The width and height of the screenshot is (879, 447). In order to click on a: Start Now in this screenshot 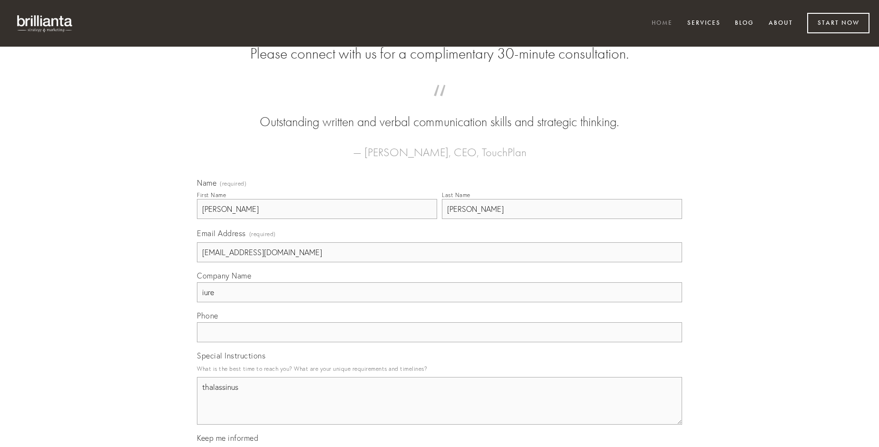, I will do `click(838, 23)`.